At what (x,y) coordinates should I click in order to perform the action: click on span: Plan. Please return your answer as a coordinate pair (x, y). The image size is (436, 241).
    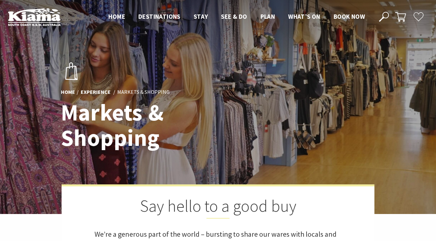
    Looking at the image, I should click on (268, 16).